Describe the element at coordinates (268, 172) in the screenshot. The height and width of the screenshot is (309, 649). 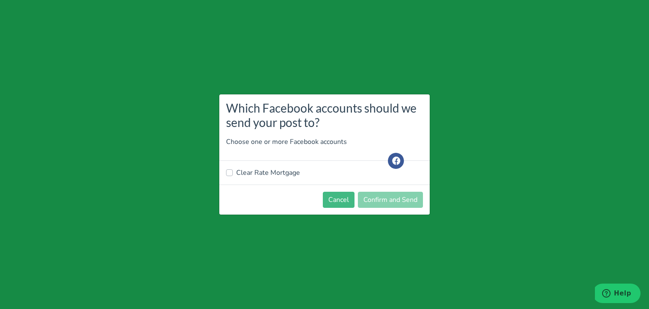
I see `label: Clear Rate Mortgage` at that location.